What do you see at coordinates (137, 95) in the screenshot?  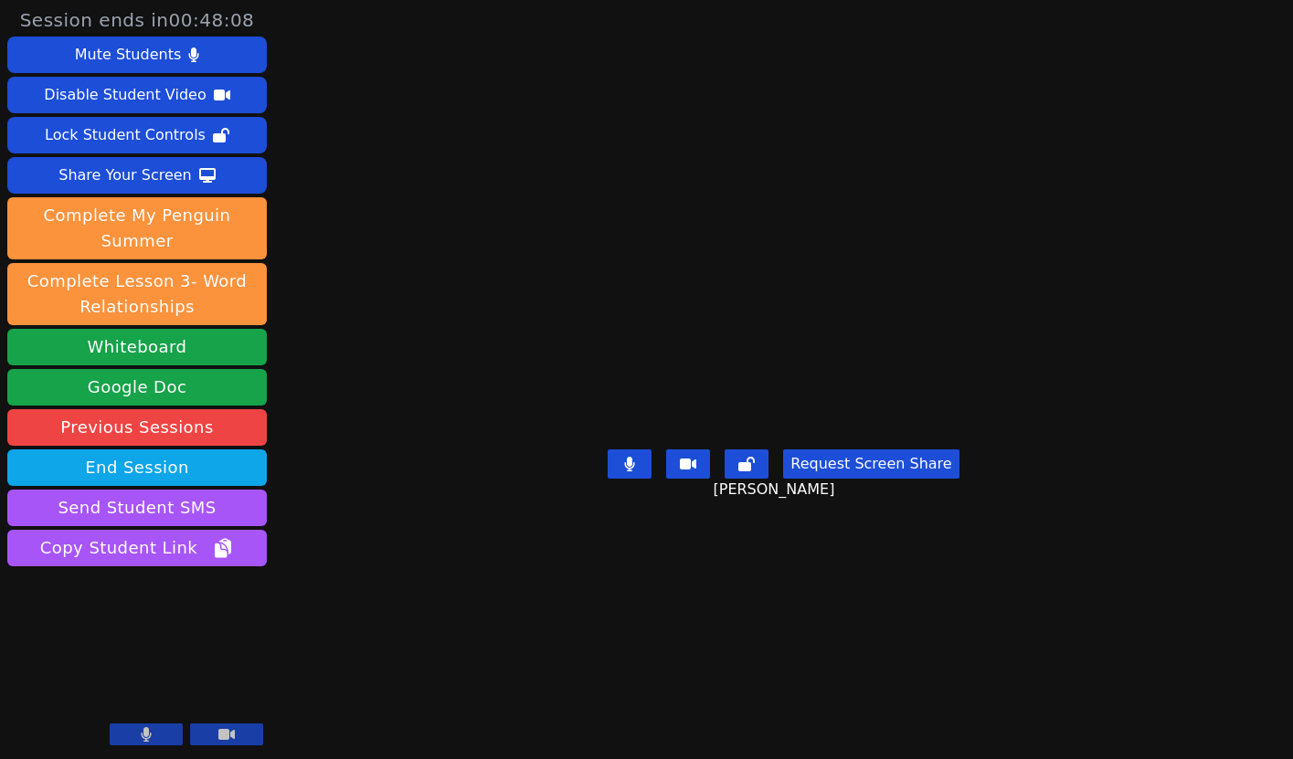 I see `button: Disable Student Video` at bounding box center [137, 95].